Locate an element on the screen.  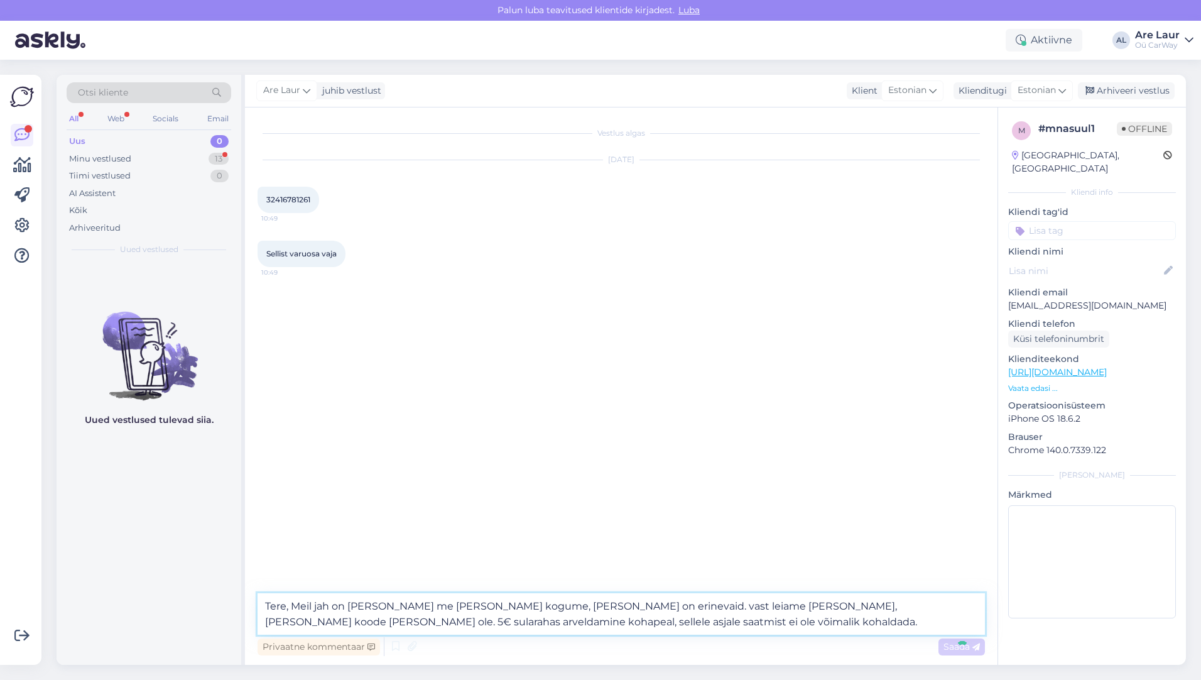
div: # mnasuul1 is located at coordinates (1078, 129).